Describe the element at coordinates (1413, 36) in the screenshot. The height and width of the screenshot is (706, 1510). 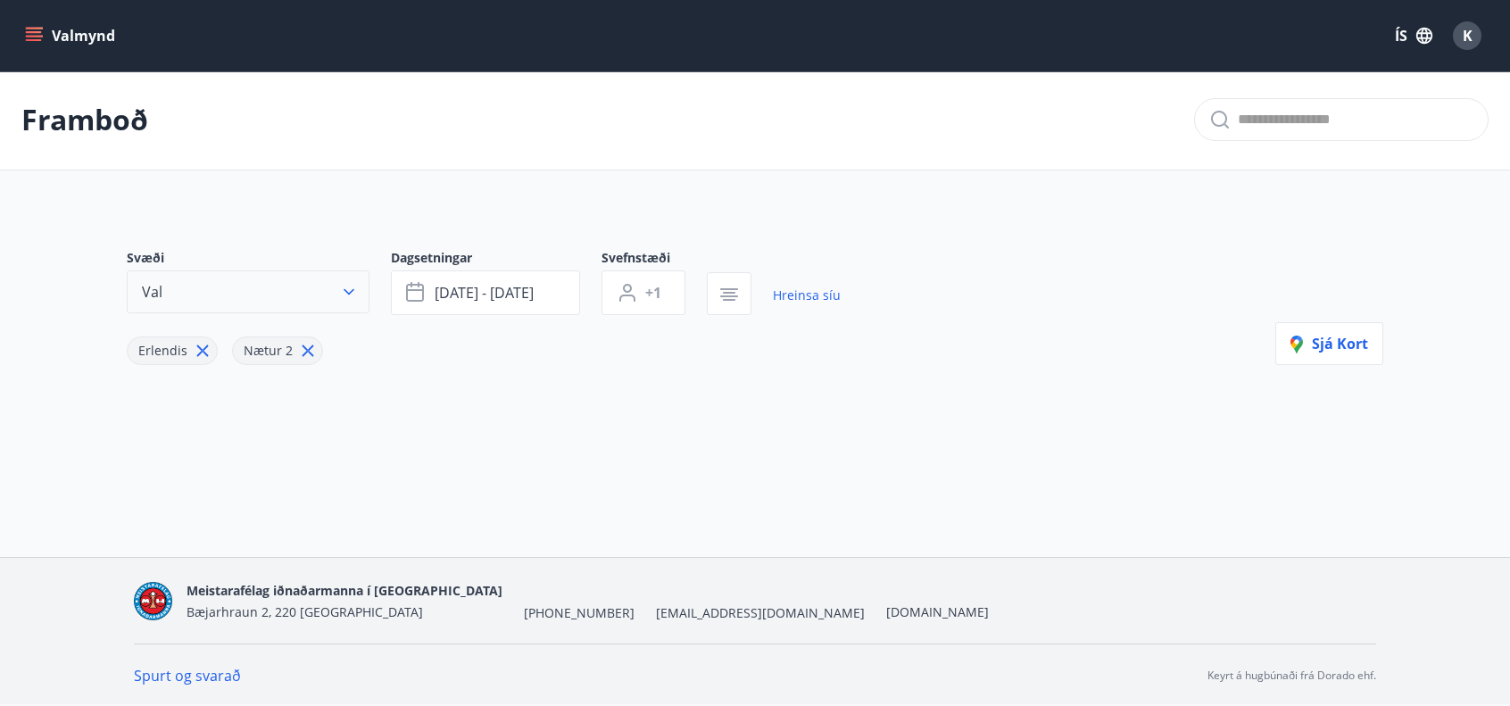
I see `button: ÍS` at that location.